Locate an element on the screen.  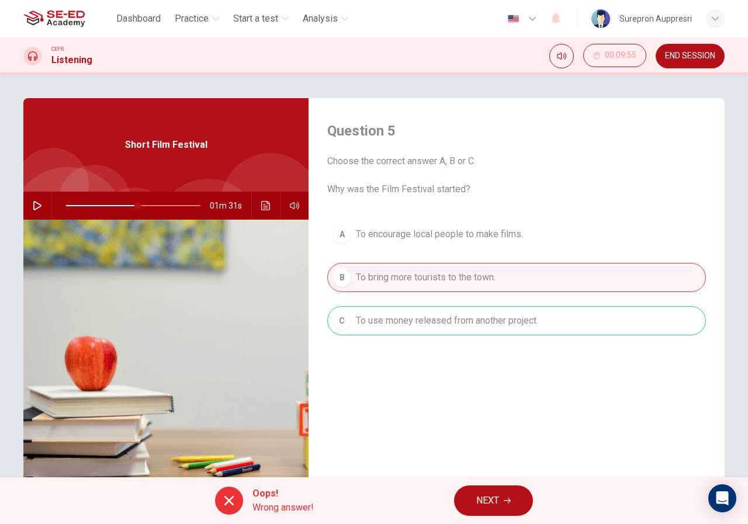
div: Open Intercom Messenger is located at coordinates (722, 498).